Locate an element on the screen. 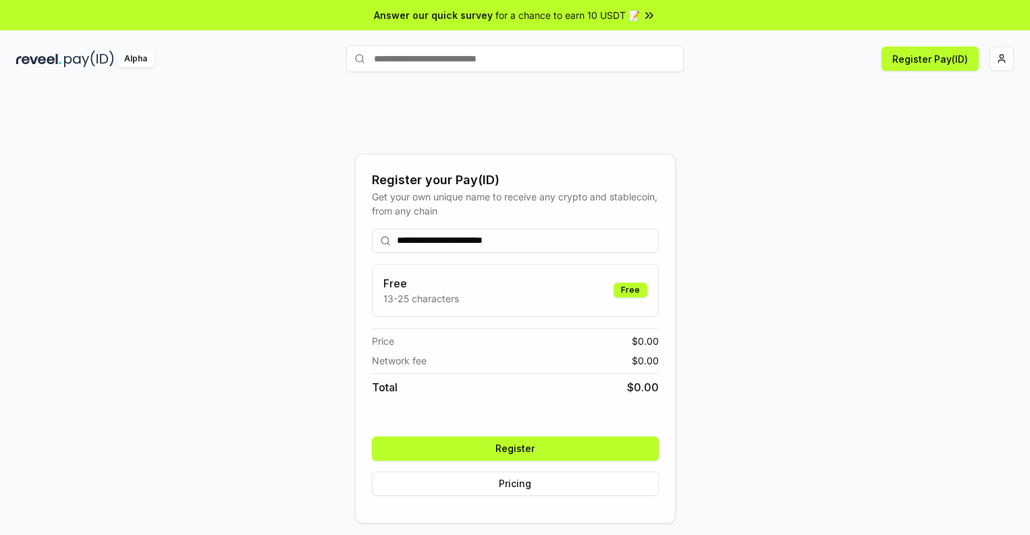  p: 13-25 characters is located at coordinates (421, 298).